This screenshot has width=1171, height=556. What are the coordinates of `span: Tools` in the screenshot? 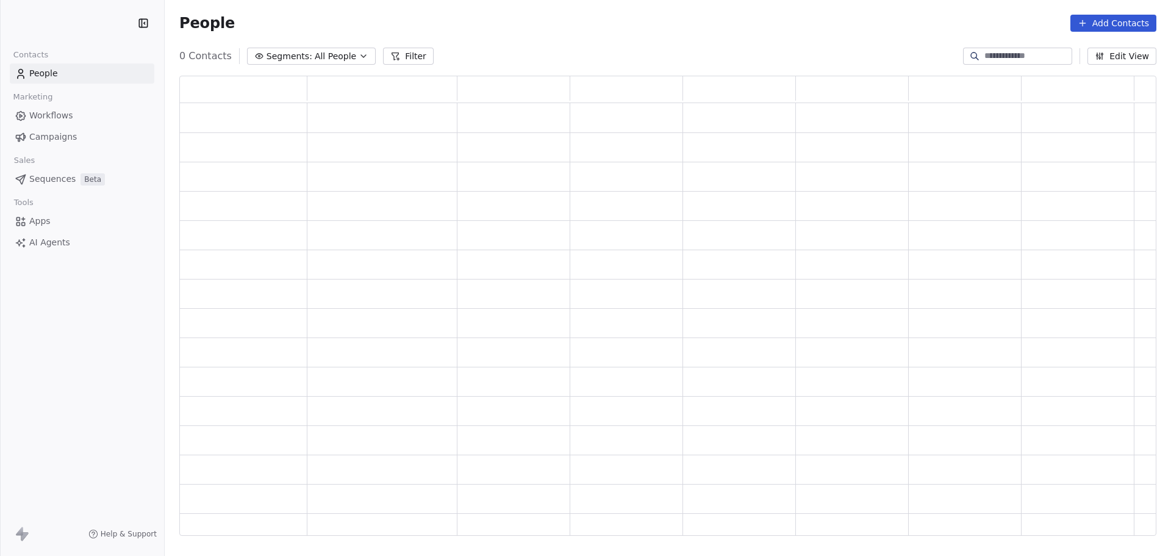 It's located at (23, 203).